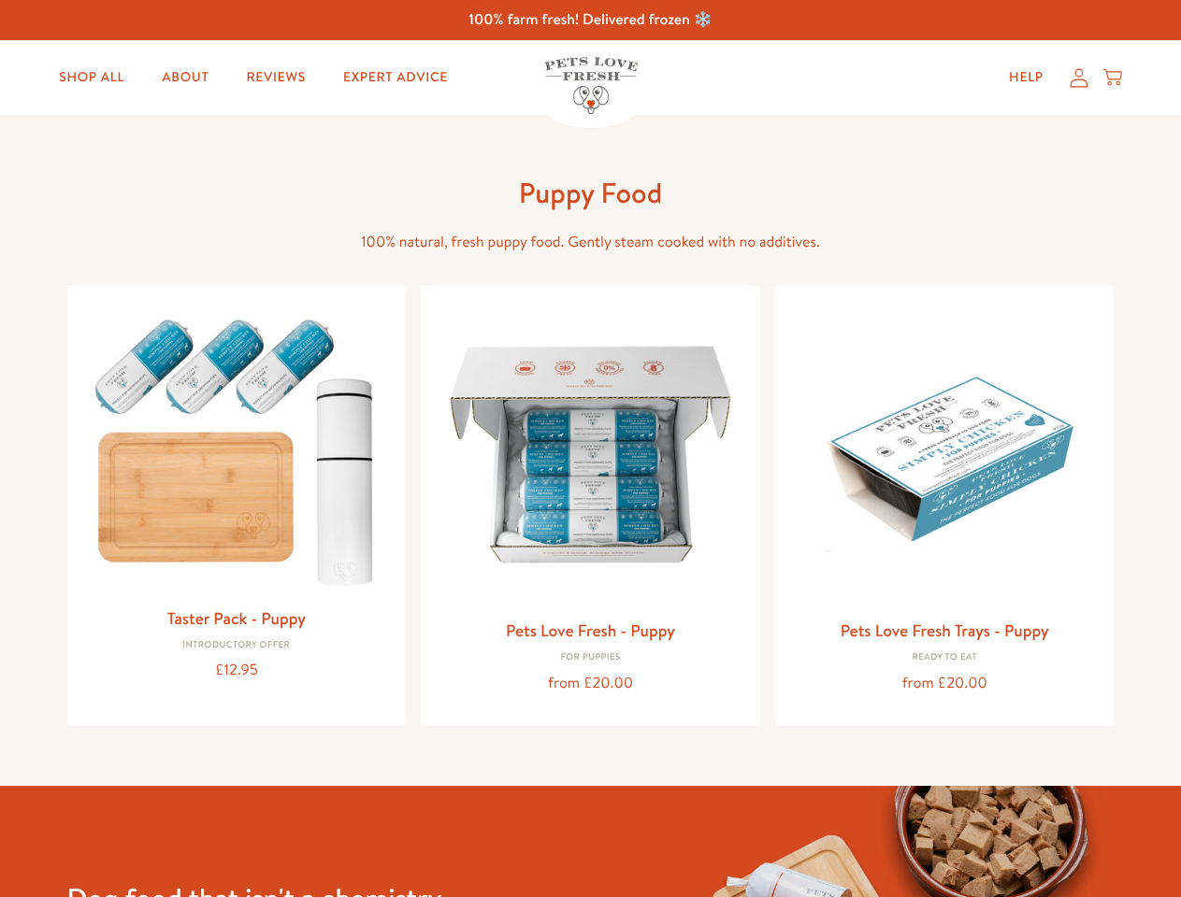 The image size is (1181, 897). What do you see at coordinates (591, 85) in the screenshot?
I see `img: Pets Love Fresh` at bounding box center [591, 85].